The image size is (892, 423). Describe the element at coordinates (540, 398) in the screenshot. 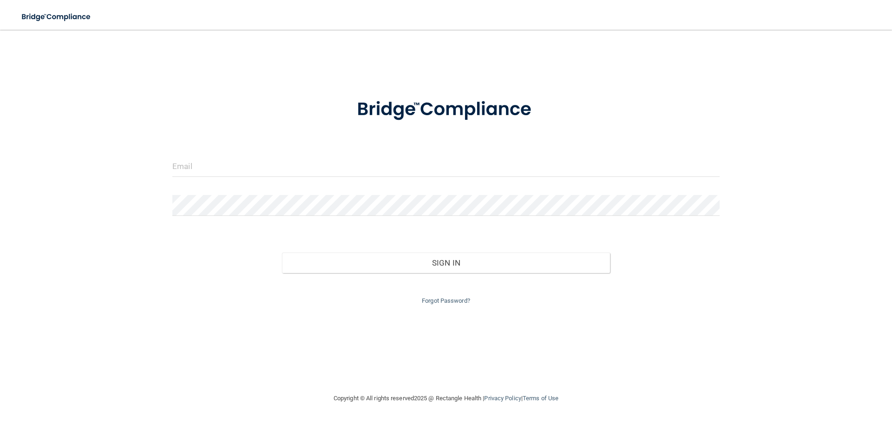

I see `a: Terms of Use` at that location.